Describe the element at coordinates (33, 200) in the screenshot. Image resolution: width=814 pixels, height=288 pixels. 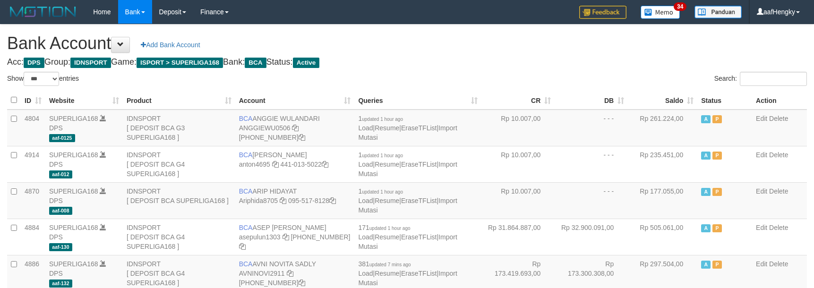
I see `td: 4870` at that location.